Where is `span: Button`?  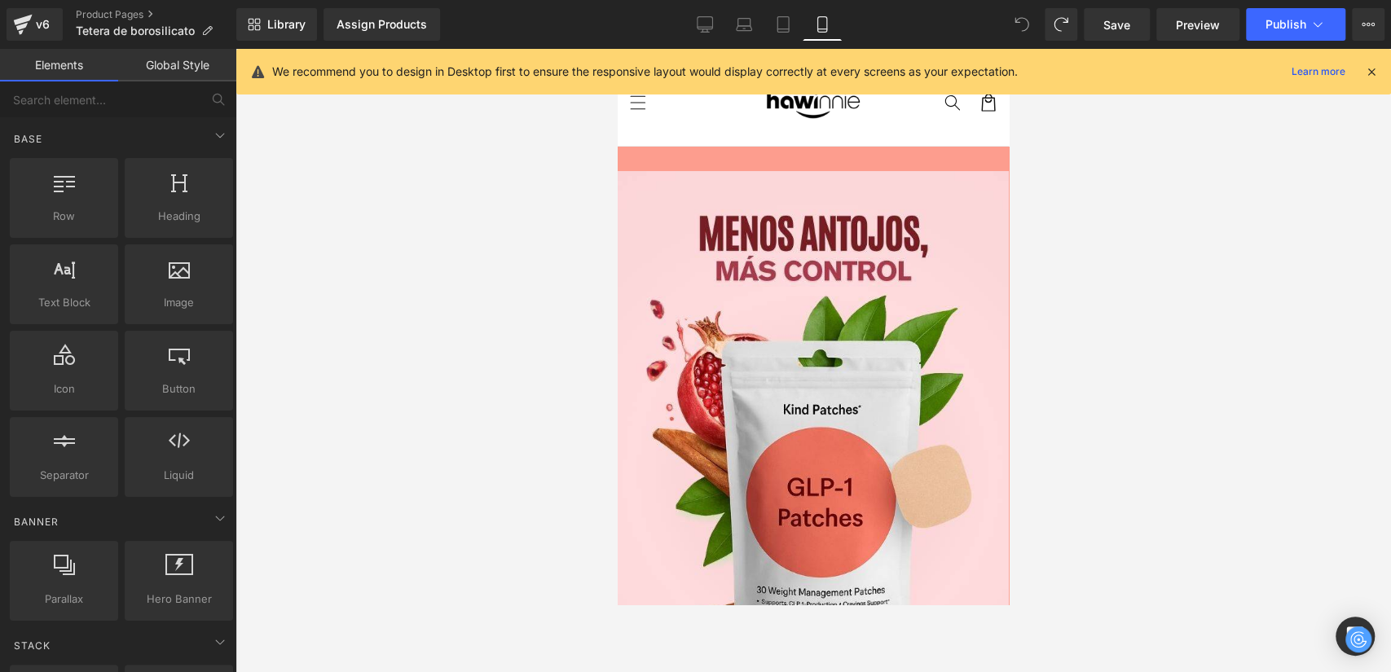 span: Button is located at coordinates (178, 389).